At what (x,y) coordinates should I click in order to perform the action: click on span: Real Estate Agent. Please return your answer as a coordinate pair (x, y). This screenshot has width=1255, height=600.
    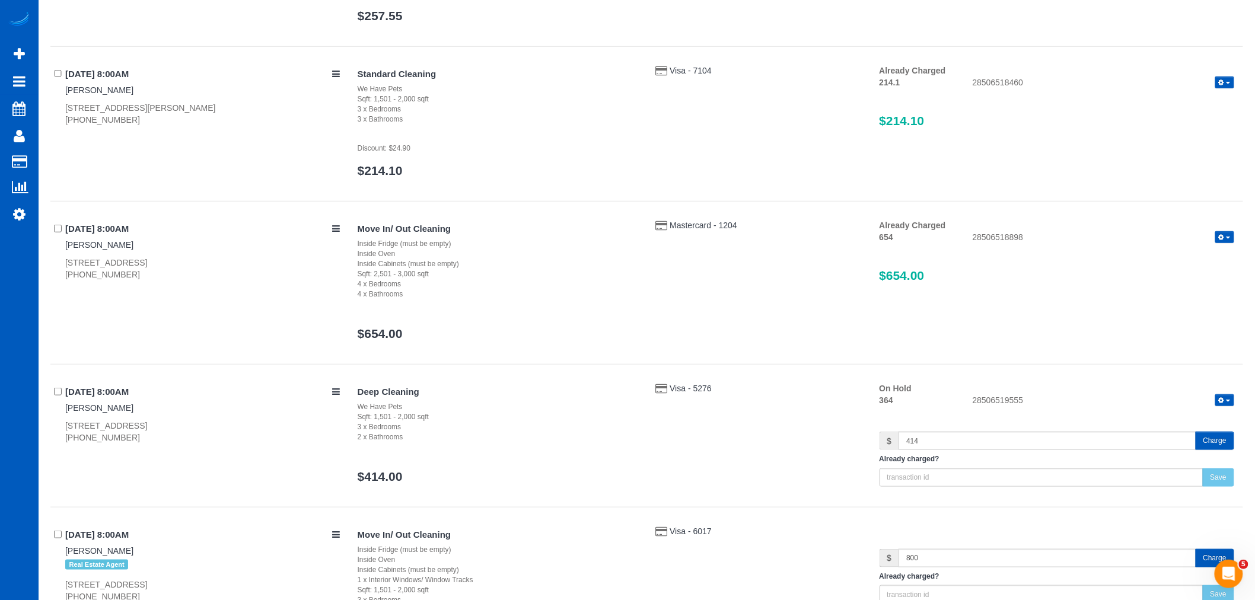
    Looking at the image, I should click on (97, 565).